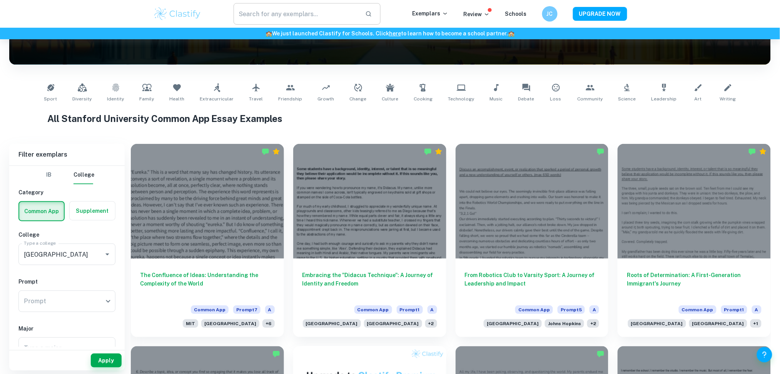  I want to click on input: Search for any exemplars..., so click(296, 14).